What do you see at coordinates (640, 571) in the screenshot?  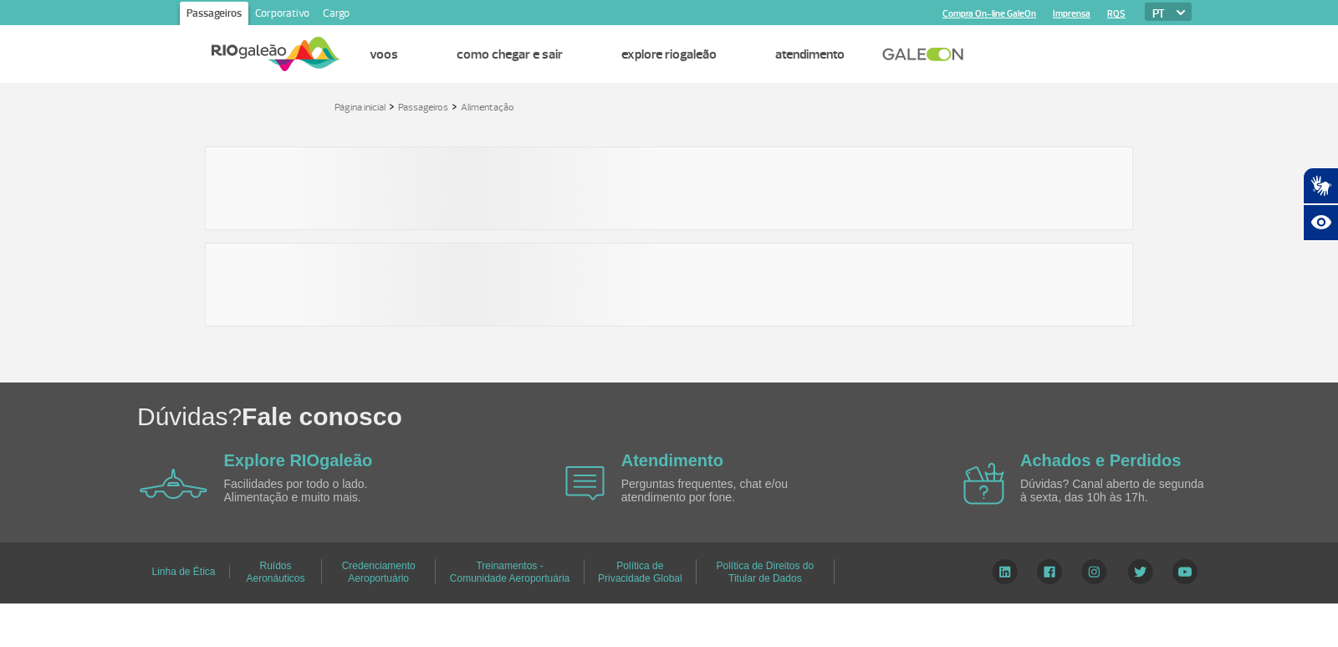 I see `a: Política de Privacidade Global` at bounding box center [640, 571].